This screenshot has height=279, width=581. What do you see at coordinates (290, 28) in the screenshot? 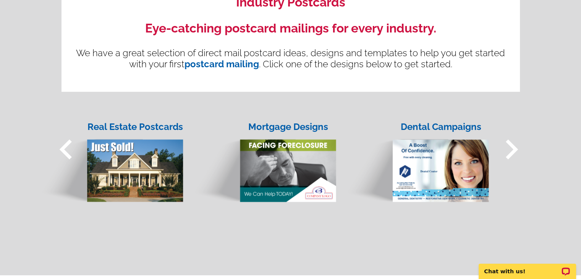
I see `h2: Eye-catching postcard mailings for every industry.` at bounding box center [290, 28].